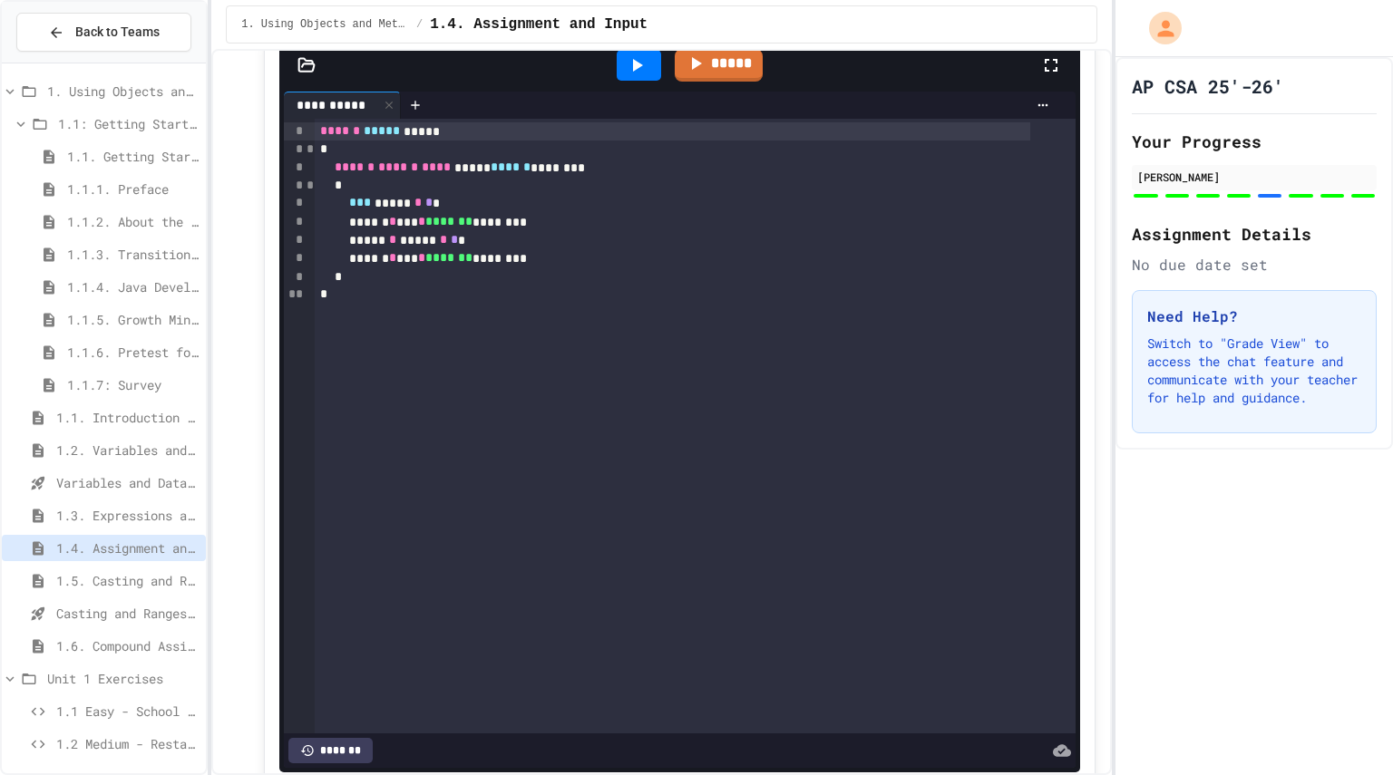 The image size is (1393, 775). I want to click on span: Unit 1 Exercises, so click(122, 678).